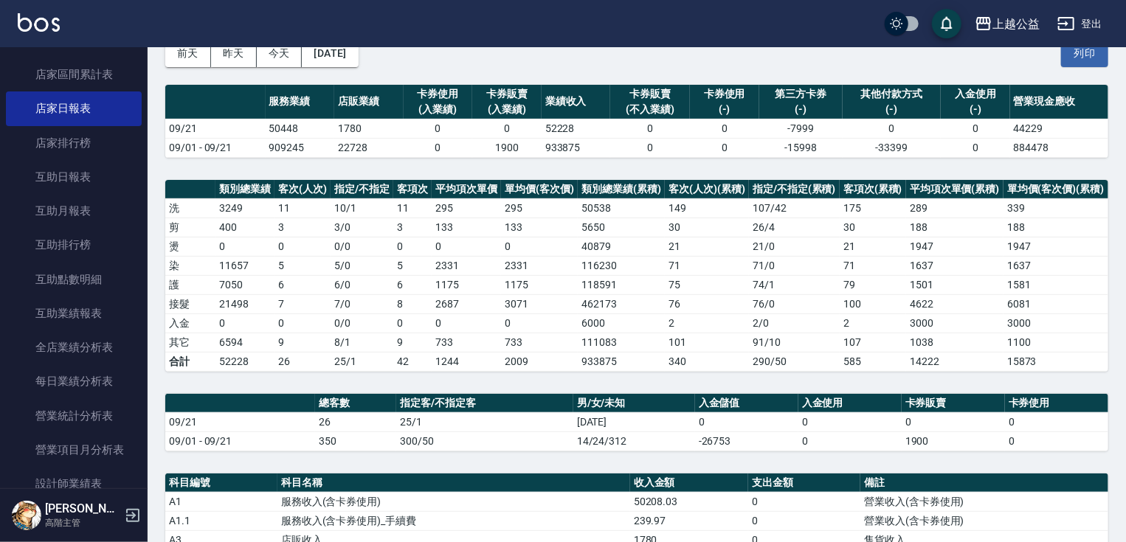 This screenshot has width=1126, height=542. What do you see at coordinates (454, 483) in the screenshot?
I see `th: 科目名稱` at bounding box center [454, 483].